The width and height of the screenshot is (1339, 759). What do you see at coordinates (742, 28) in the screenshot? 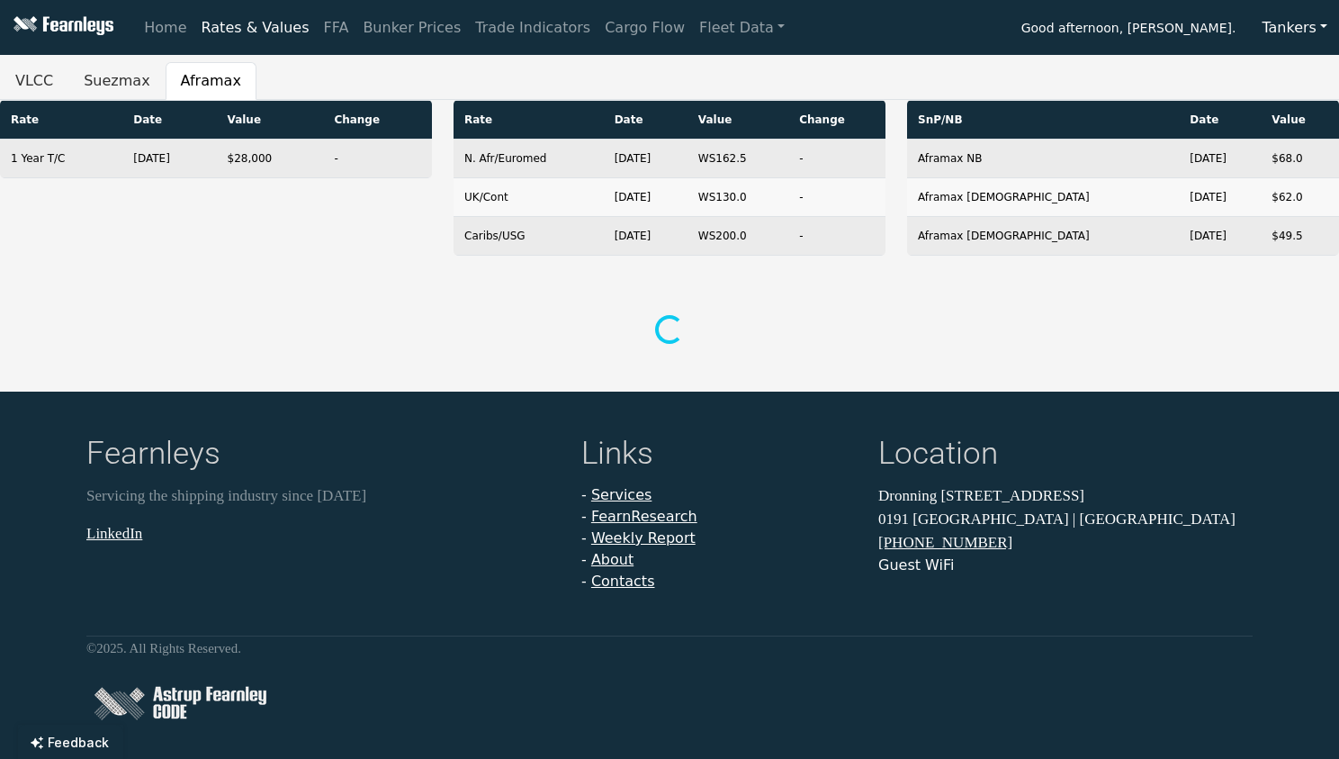
I see `a: Fleet Data` at bounding box center [742, 28].